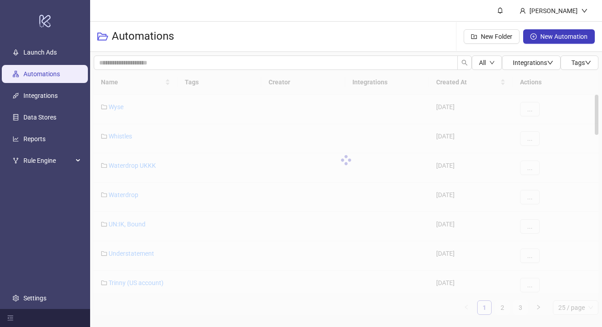  I want to click on span: plus-circle, so click(534, 37).